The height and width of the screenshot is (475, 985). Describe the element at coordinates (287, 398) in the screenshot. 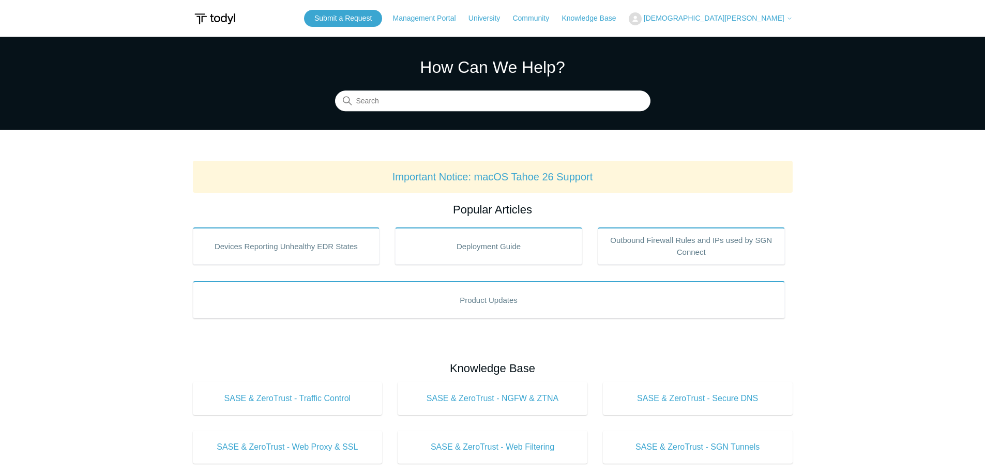

I see `span: SASE & ZeroTrust - Traffic Control` at that location.